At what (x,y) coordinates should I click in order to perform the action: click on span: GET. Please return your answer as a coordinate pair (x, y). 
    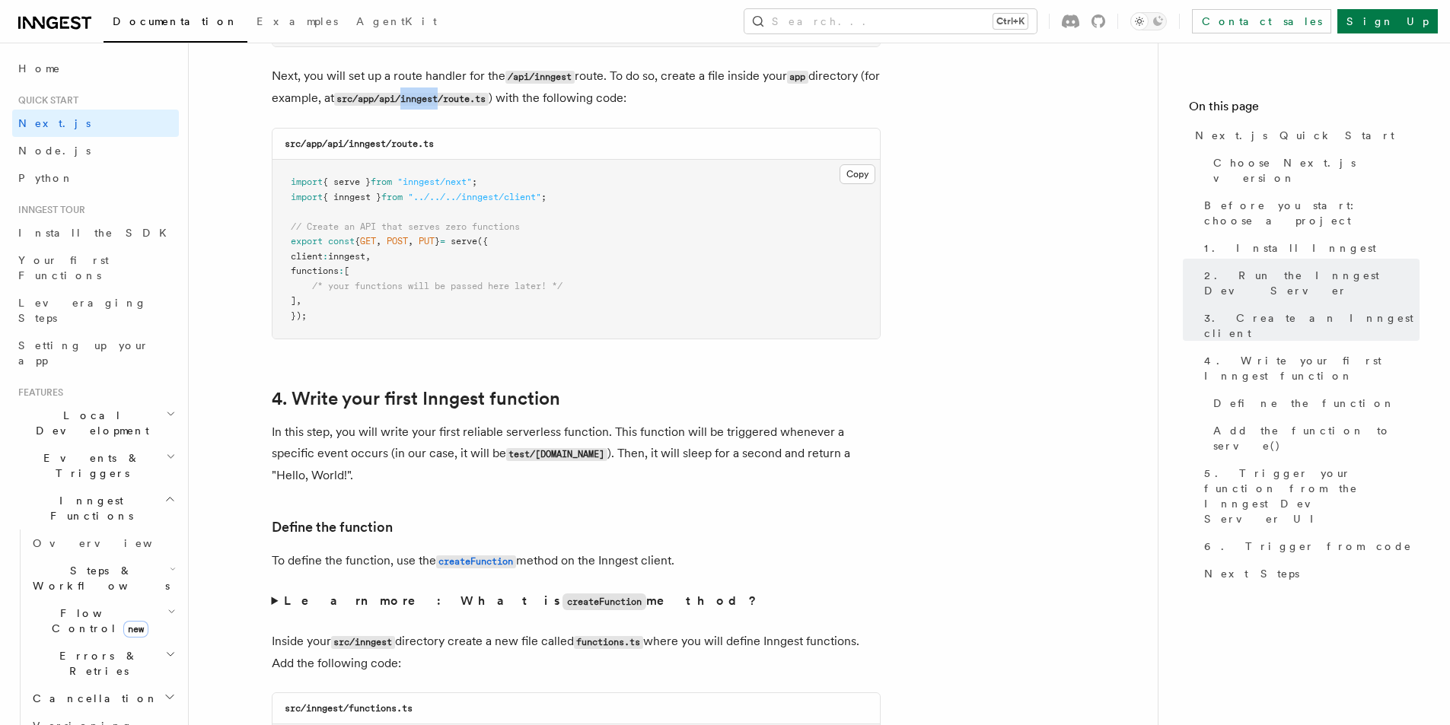
    Looking at the image, I should click on (368, 241).